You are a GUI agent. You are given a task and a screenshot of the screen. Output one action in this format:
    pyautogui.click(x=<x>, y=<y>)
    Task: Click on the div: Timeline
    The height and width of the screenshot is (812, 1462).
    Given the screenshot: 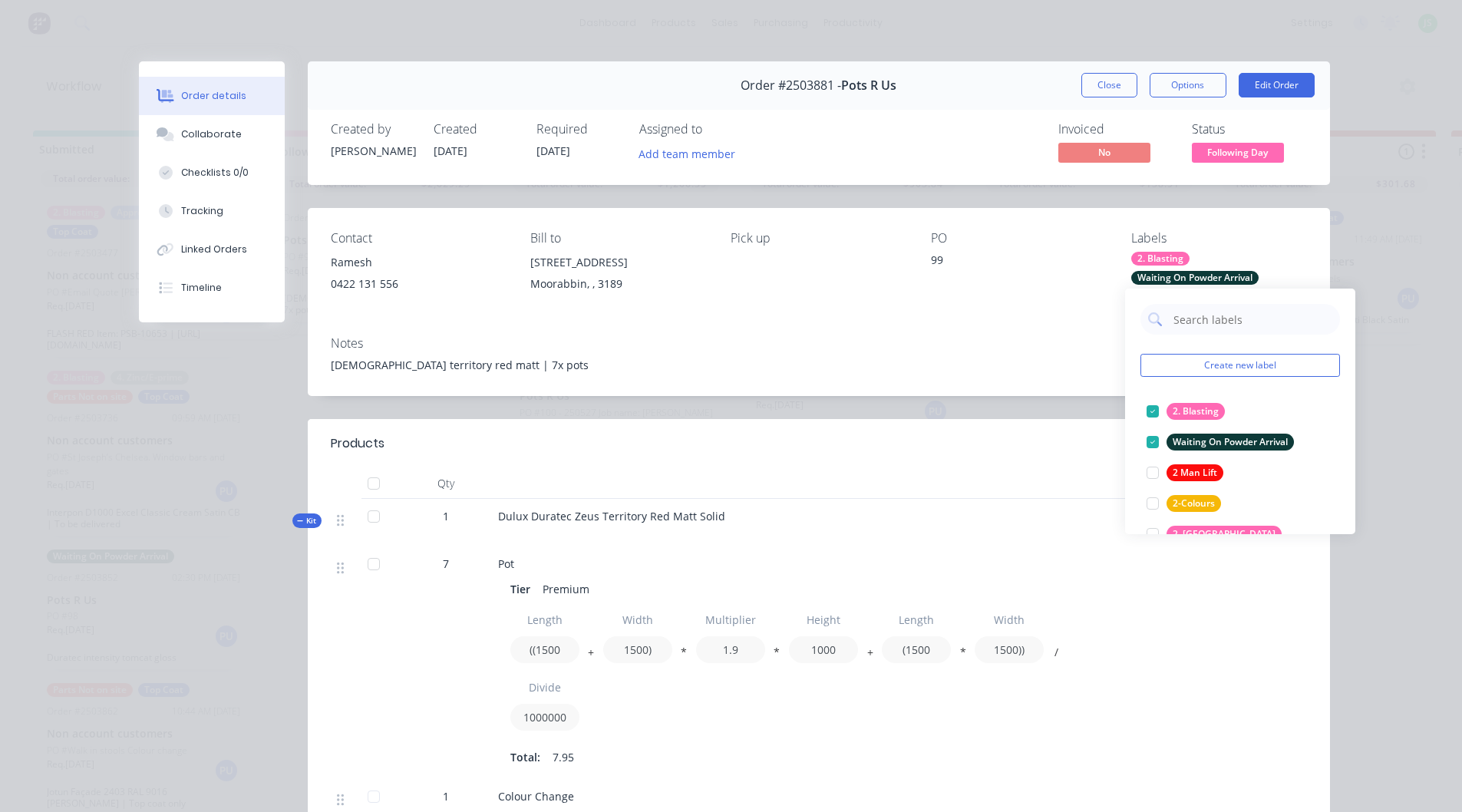 What is the action you would take?
    pyautogui.click(x=201, y=288)
    